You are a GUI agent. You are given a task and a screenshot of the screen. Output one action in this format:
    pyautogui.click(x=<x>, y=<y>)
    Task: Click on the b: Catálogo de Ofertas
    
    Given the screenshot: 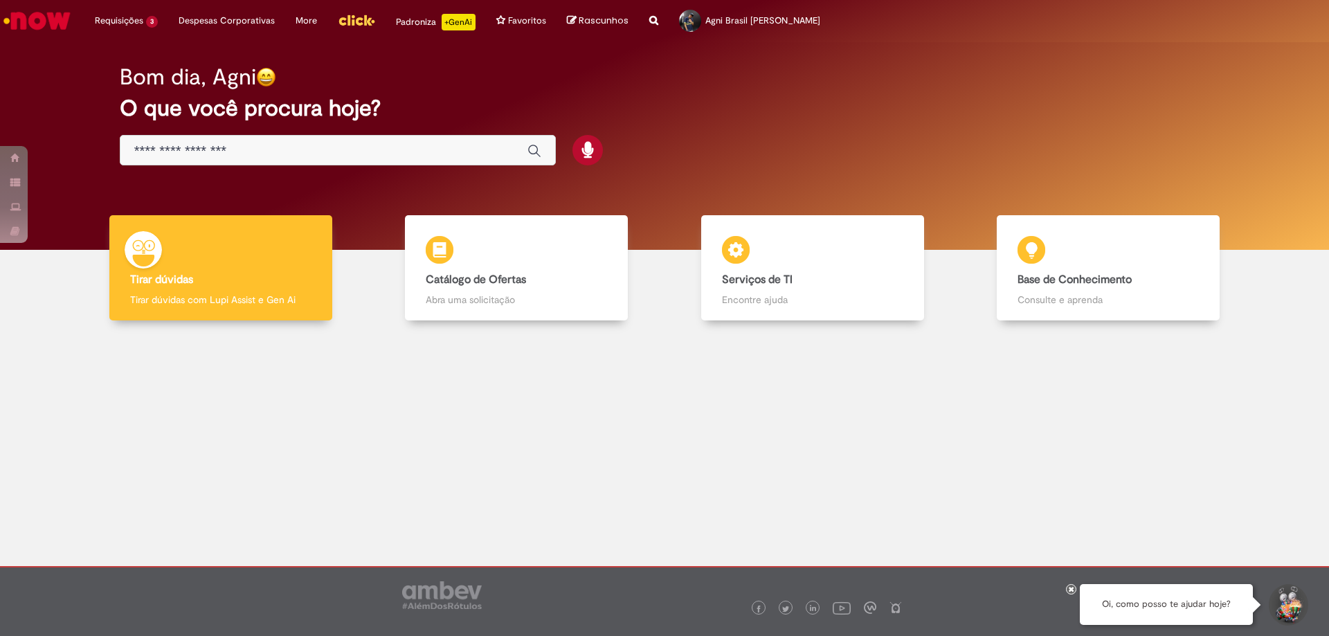 What is the action you would take?
    pyautogui.click(x=476, y=280)
    